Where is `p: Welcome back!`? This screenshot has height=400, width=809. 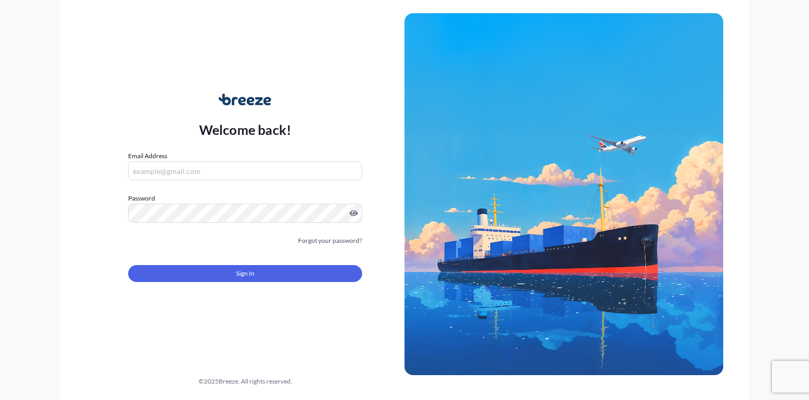
p: Welcome back! is located at coordinates (245, 130).